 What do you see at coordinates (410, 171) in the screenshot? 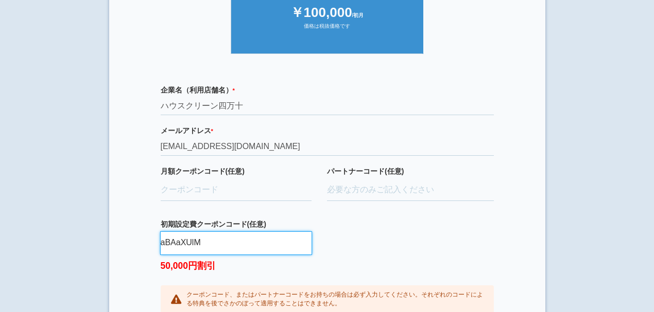
I see `label: パートナーコード(任意)` at bounding box center [410, 171].